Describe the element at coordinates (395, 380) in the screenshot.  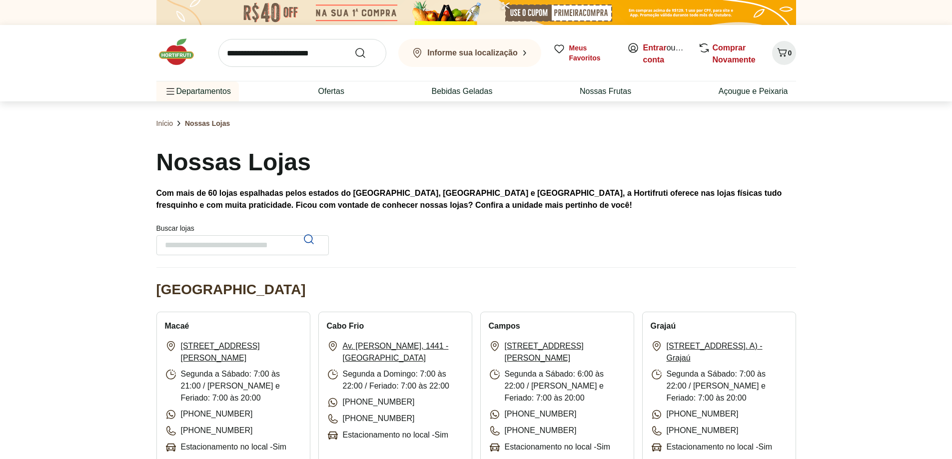
I see `p: Segunda a Domingo: 7:00 às 22:00 / Feriado: 7:00 às 22:00` at that location.